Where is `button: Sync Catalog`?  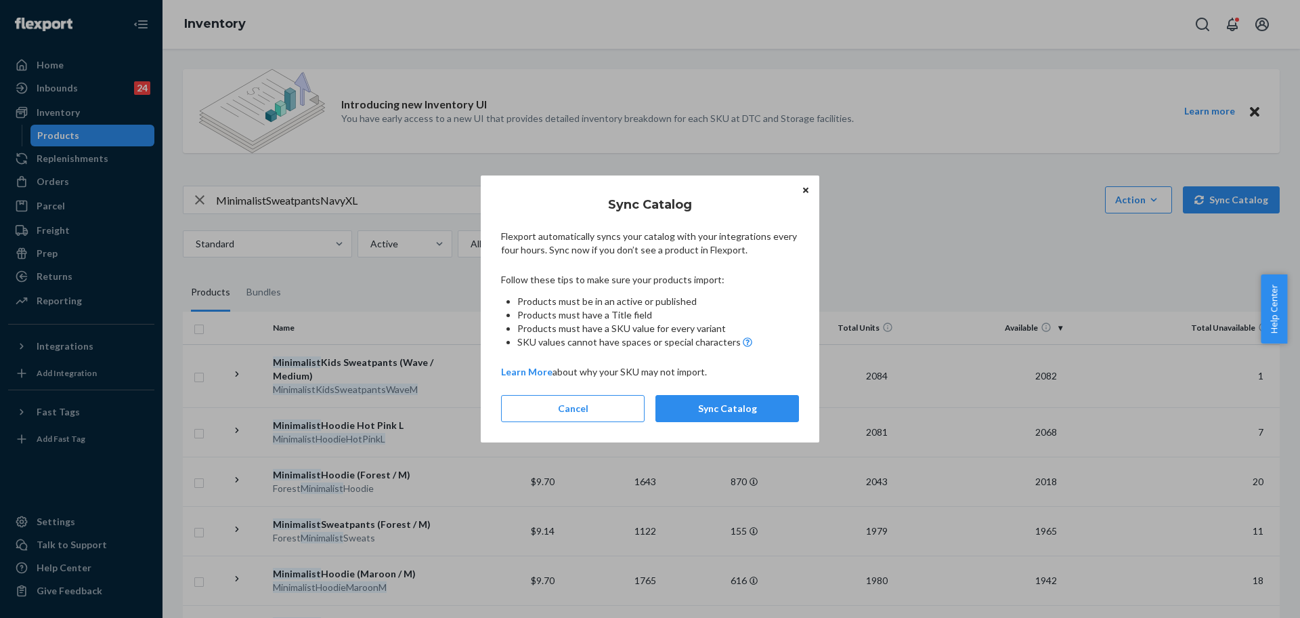 button: Sync Catalog is located at coordinates (727, 408).